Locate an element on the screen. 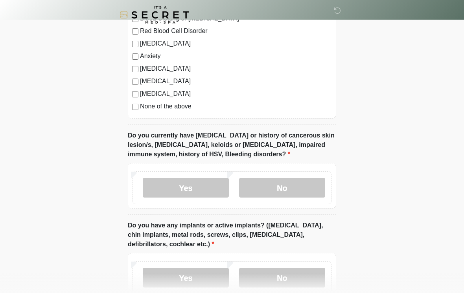 This screenshot has height=293, width=464. img: It's A Secret Med Spa Logo is located at coordinates (154, 15).